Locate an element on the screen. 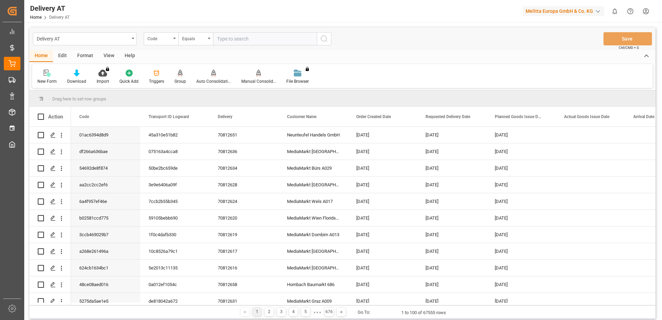  div: 7ccb2b55b345 is located at coordinates (175, 201).